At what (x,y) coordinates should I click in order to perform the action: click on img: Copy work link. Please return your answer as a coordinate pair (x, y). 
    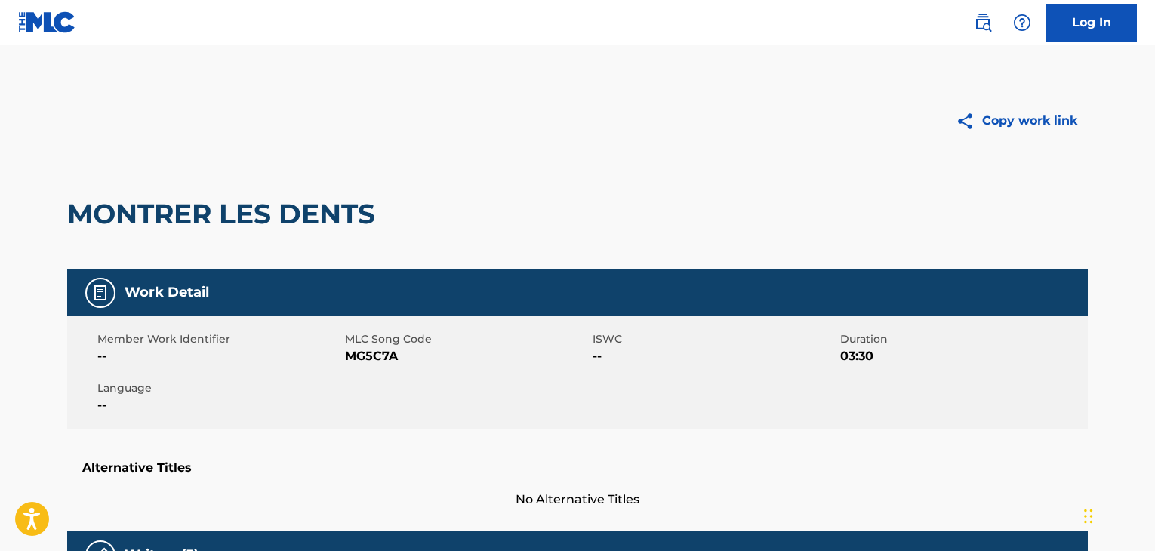
    Looking at the image, I should click on (968, 121).